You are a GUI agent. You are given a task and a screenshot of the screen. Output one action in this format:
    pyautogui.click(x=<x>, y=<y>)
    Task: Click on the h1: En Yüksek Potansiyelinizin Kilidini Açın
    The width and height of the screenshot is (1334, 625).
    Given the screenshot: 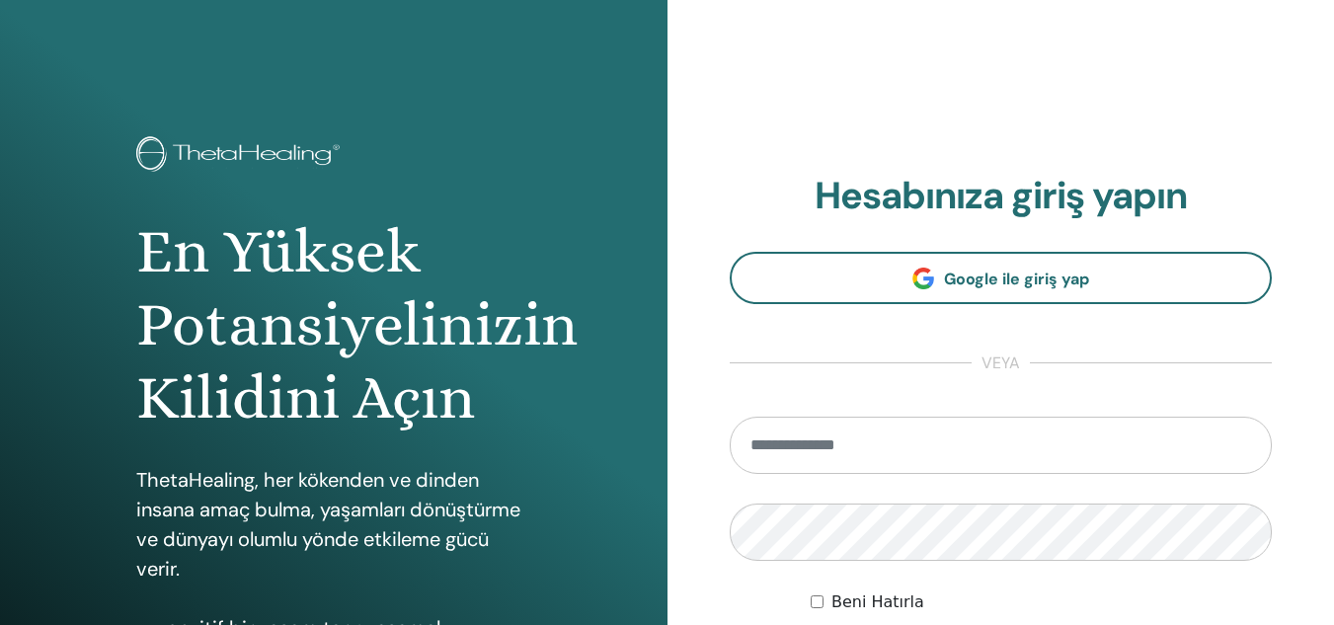 What is the action you would take?
    pyautogui.click(x=334, y=325)
    